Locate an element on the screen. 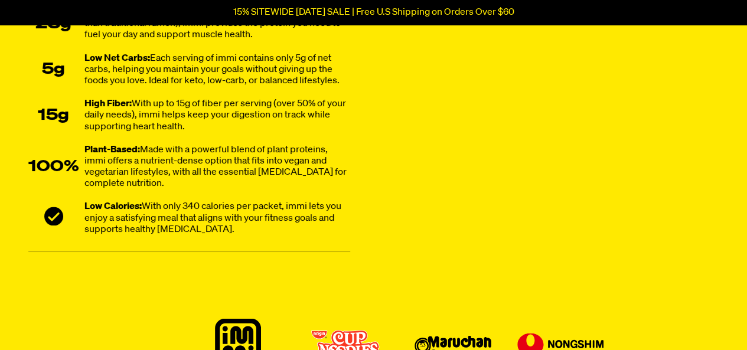 This screenshot has width=747, height=350. div: With up to 15g of fiber per serving (over 50% of your daily needs), immi helps keep your digestio... is located at coordinates (217, 116).